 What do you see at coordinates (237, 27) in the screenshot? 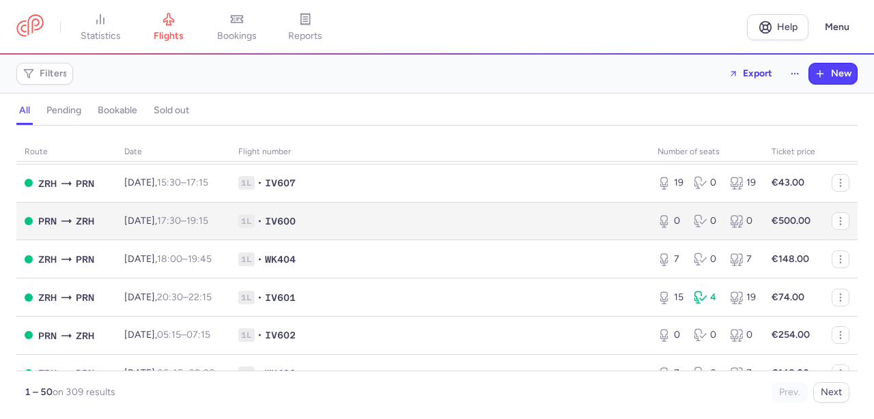
I see `a: bookings` at bounding box center [237, 27].